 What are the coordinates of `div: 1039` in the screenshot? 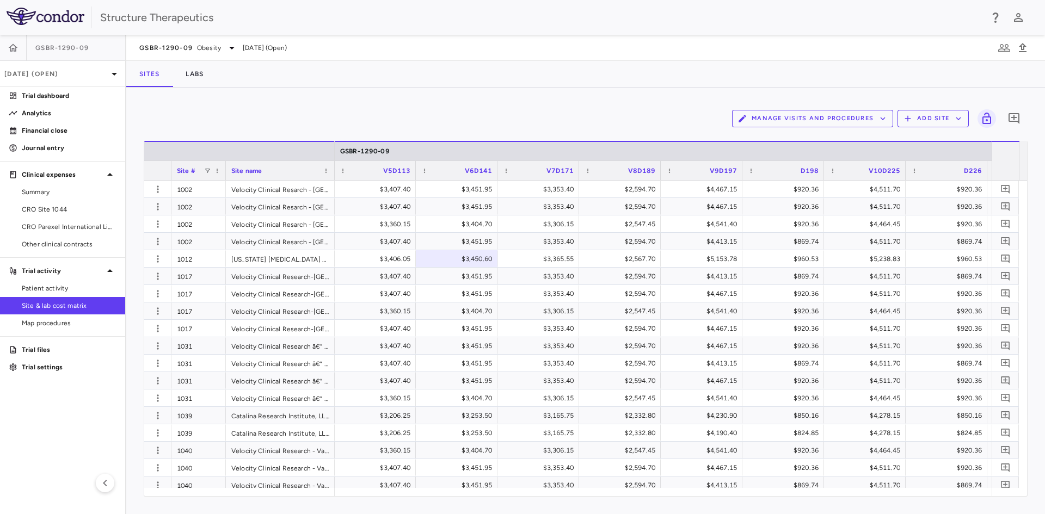 It's located at (199, 433).